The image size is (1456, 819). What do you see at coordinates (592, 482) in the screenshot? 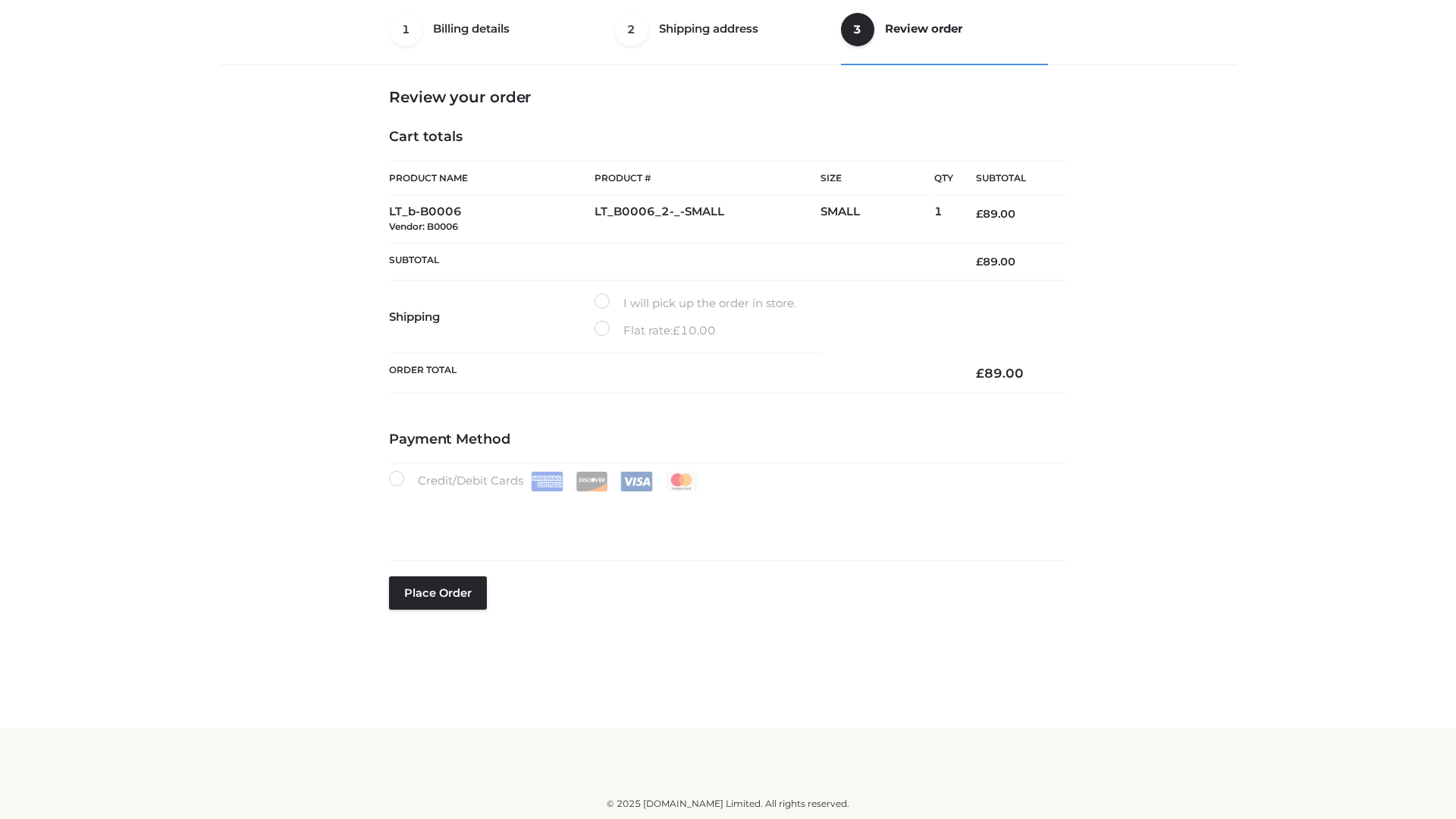
I see `img: Discover` at bounding box center [592, 482].